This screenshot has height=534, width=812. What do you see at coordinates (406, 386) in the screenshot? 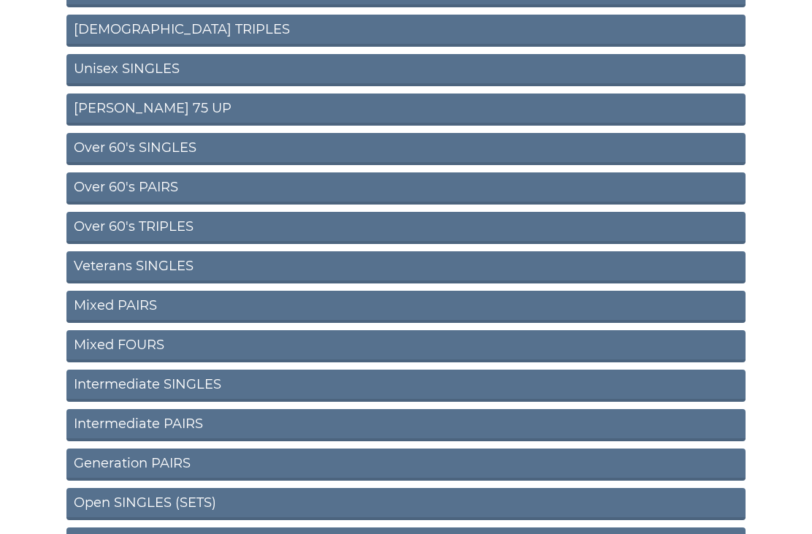
I see `a: Intermediate SINGLES` at bounding box center [406, 386].